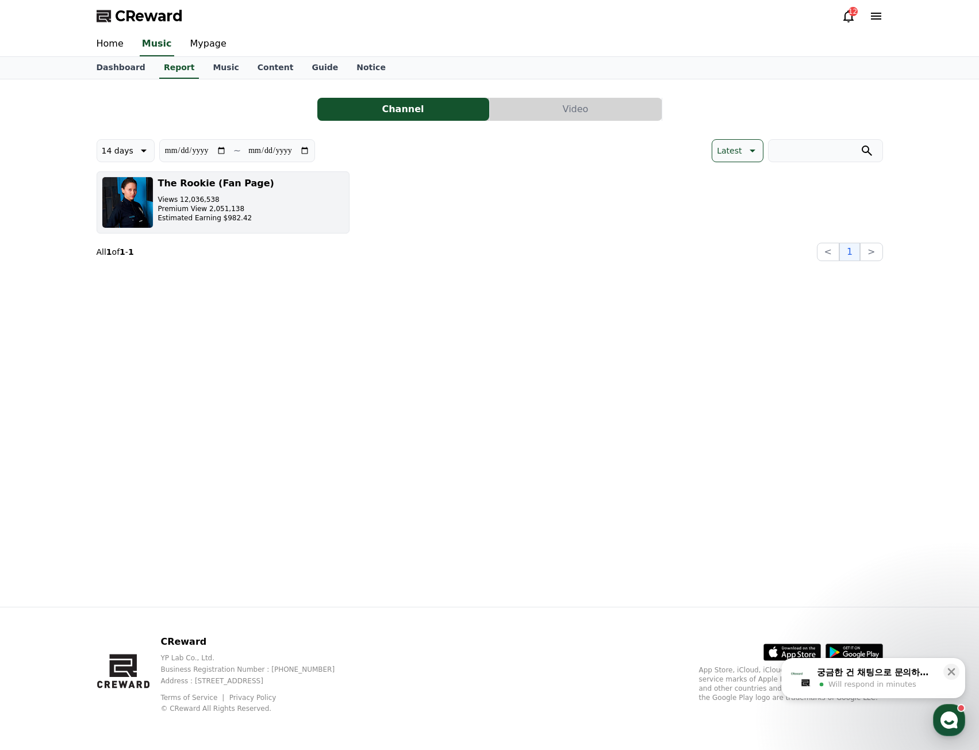  Describe the element at coordinates (39, 386) in the screenshot. I see `span: Home` at that location.